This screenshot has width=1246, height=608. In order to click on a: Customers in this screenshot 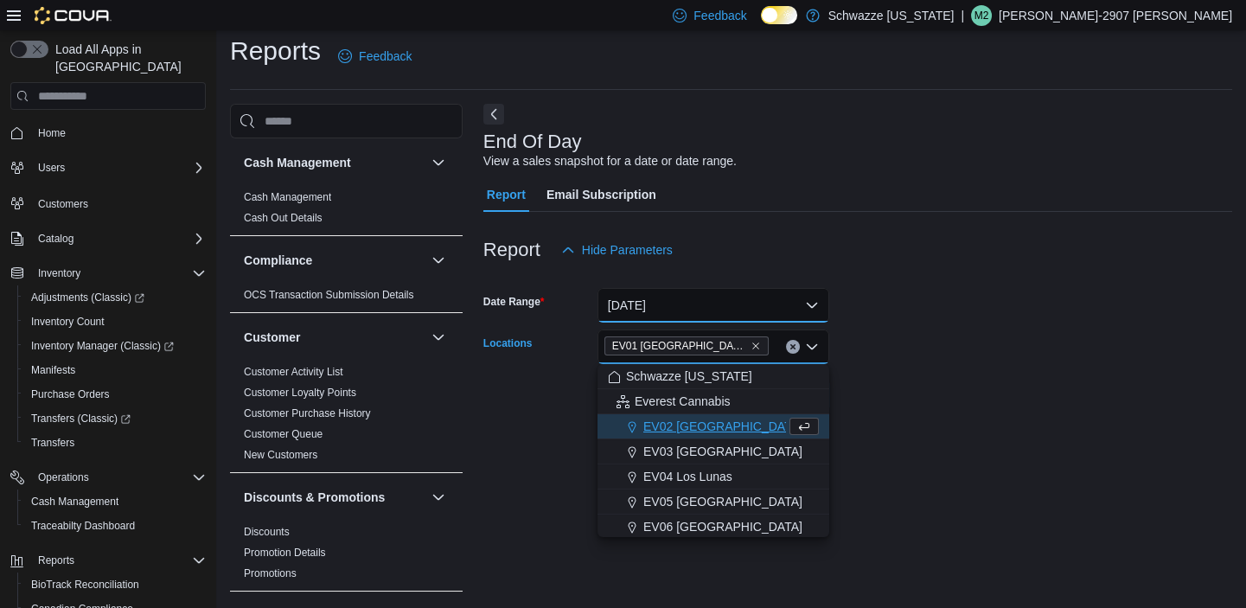, I will do `click(63, 204)`.